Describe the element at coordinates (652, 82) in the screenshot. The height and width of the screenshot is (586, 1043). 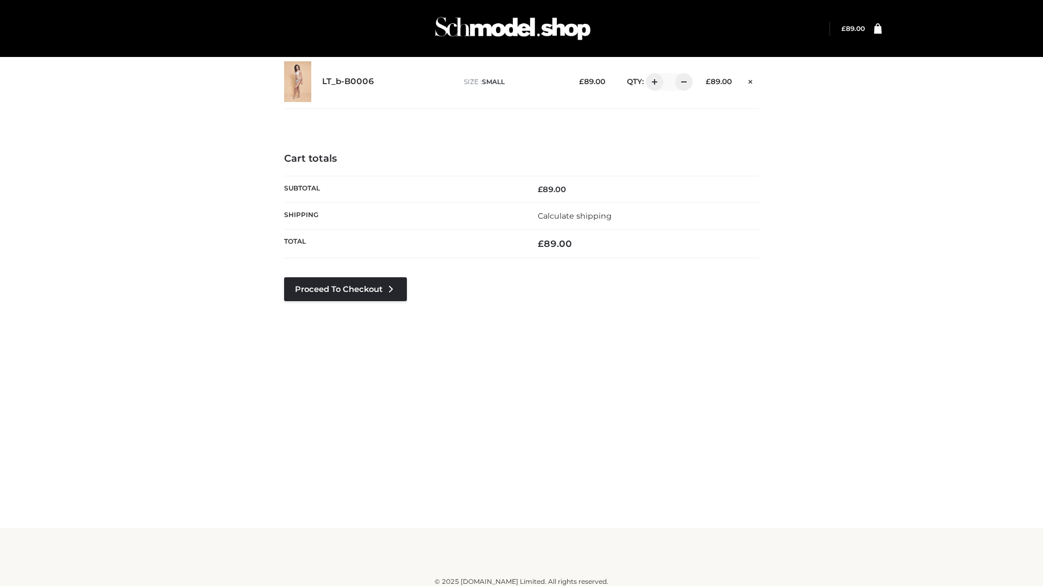
I see `div: QTY:` at that location.